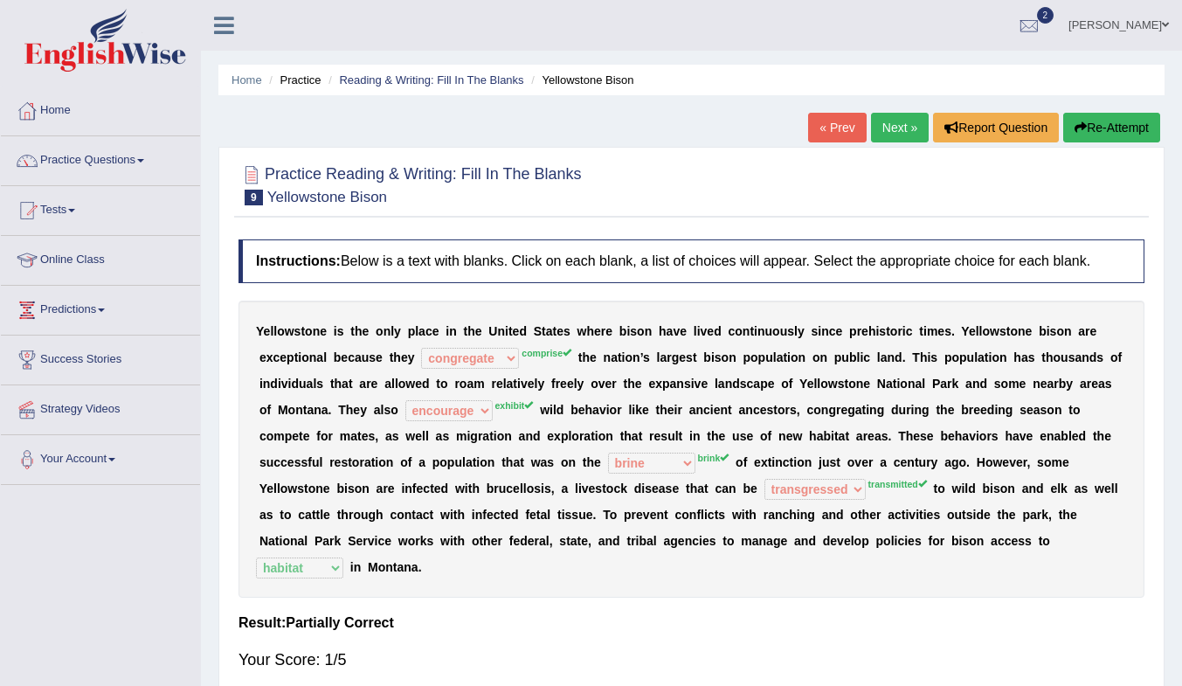 This screenshot has height=686, width=1182. What do you see at coordinates (553, 383) in the screenshot?
I see `b: f` at bounding box center [553, 383].